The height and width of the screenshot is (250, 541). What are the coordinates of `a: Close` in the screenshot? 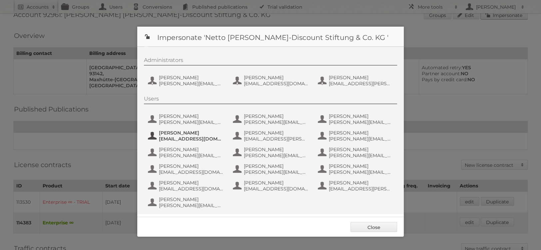 It's located at (374, 227).